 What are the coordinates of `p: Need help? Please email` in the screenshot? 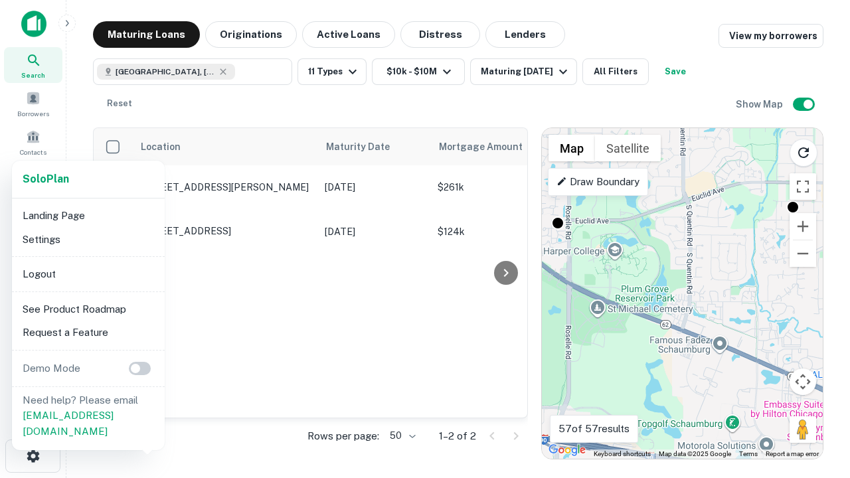 It's located at (88, 416).